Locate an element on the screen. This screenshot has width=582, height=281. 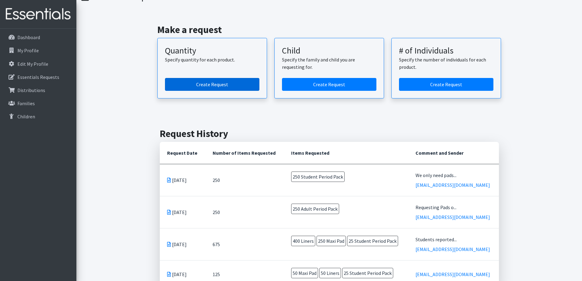
span: 50 Maxi Pad is located at coordinates (305, 273).